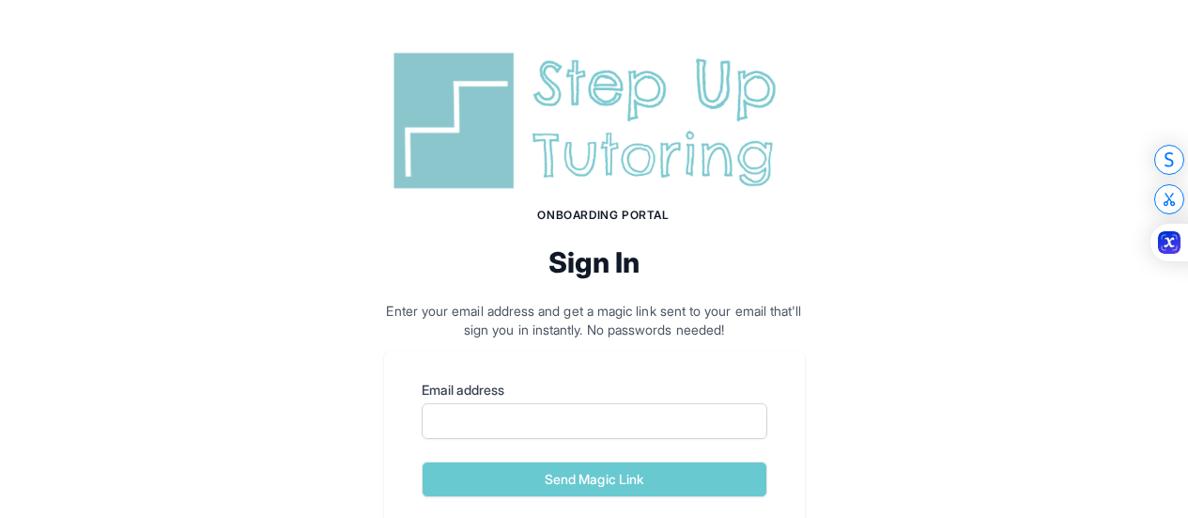 The image size is (1188, 518). I want to click on button: Send Magic Link, so click(595, 479).